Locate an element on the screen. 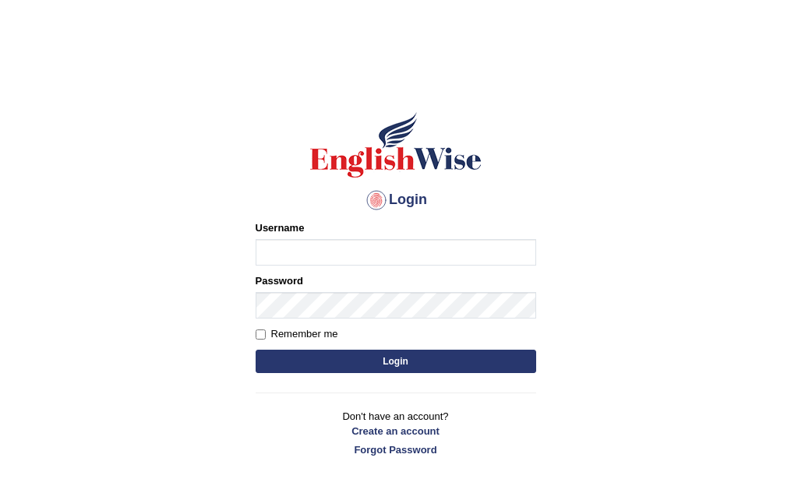 The height and width of the screenshot is (500, 791). img: Logo of English Wise sign in for intelligent practice with AI is located at coordinates (396, 145).